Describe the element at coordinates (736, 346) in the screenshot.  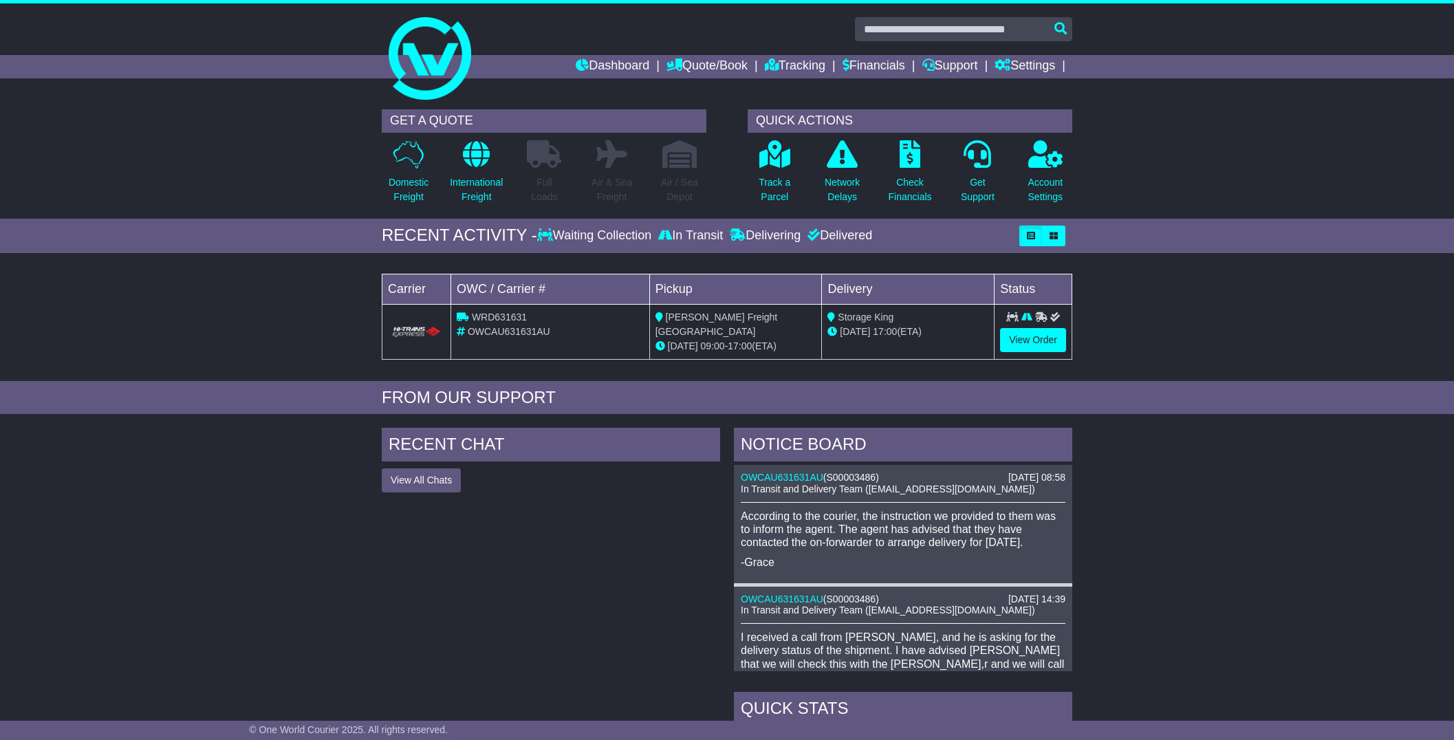
I see `div: - (ETA)` at that location.